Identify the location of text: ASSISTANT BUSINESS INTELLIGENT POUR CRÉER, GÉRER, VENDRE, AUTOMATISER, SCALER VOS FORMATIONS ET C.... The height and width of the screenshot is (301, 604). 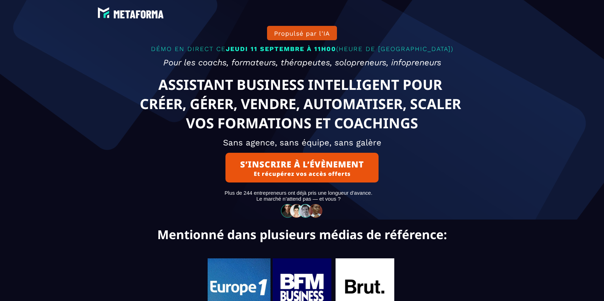
(302, 103).